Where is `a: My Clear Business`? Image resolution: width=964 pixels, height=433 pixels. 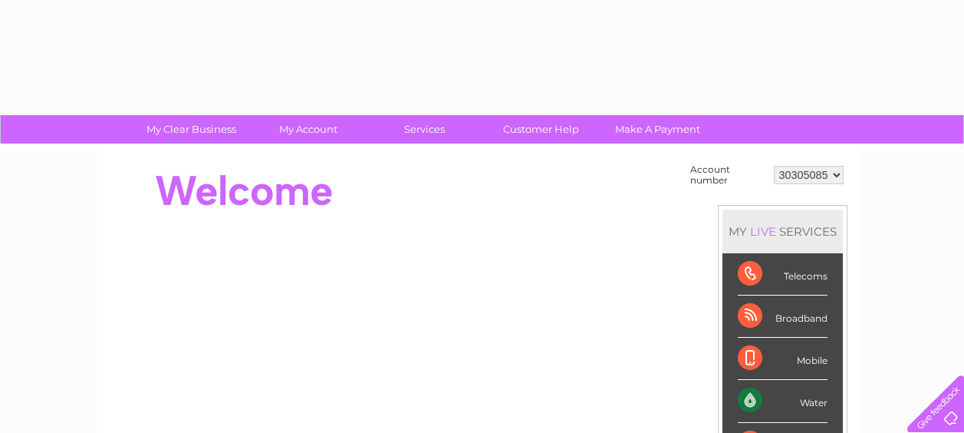
a: My Clear Business is located at coordinates (191, 129).